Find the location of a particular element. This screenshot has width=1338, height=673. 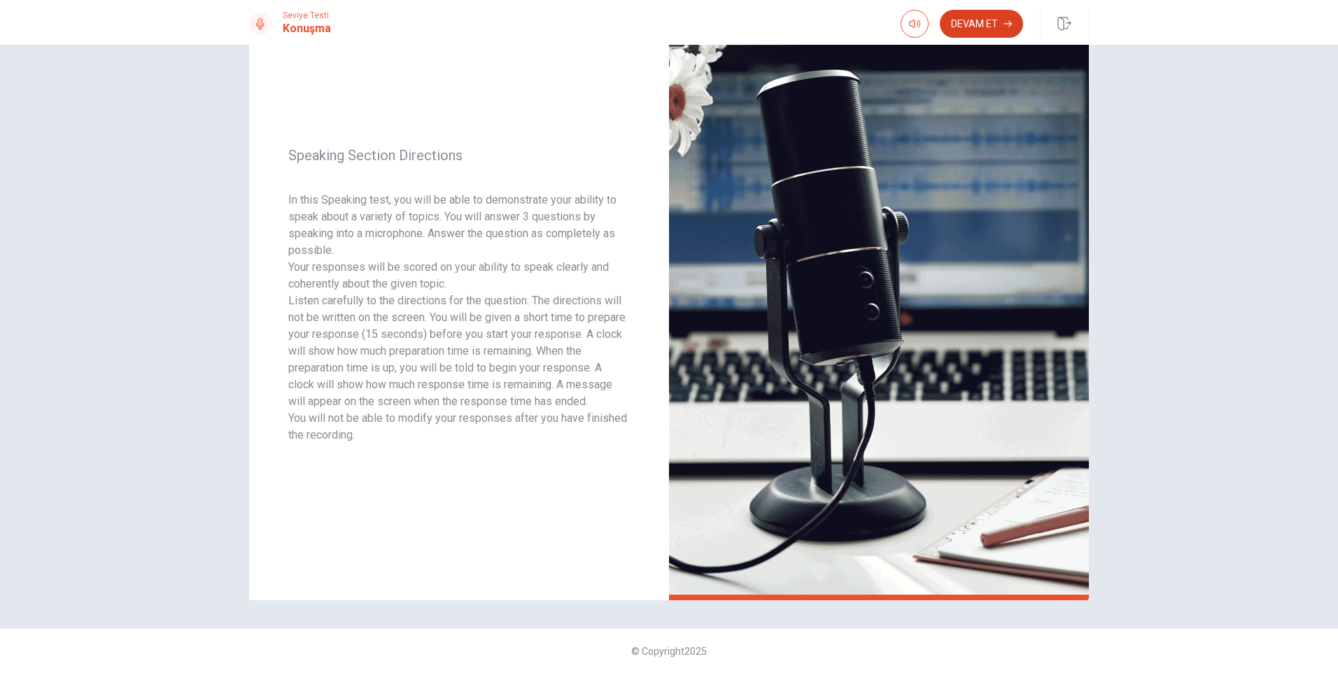

span: © Copyright 2025 is located at coordinates (669, 651).